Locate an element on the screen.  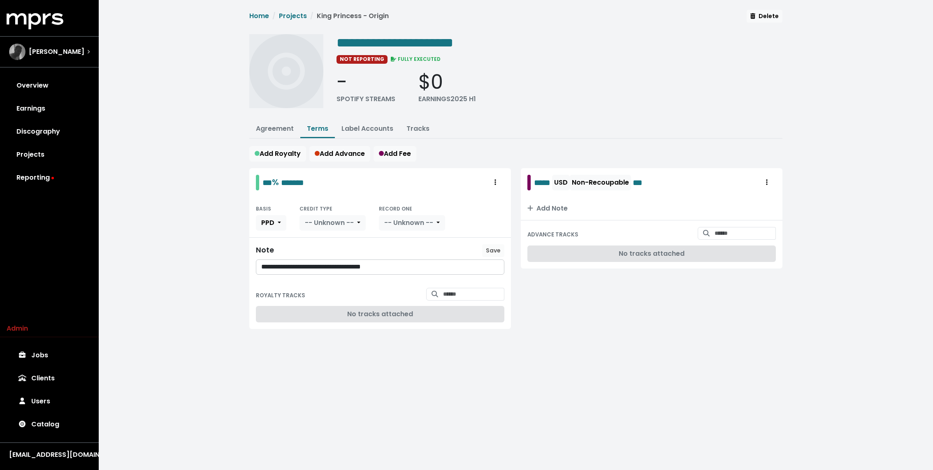
small: BASIS is located at coordinates (263, 209).